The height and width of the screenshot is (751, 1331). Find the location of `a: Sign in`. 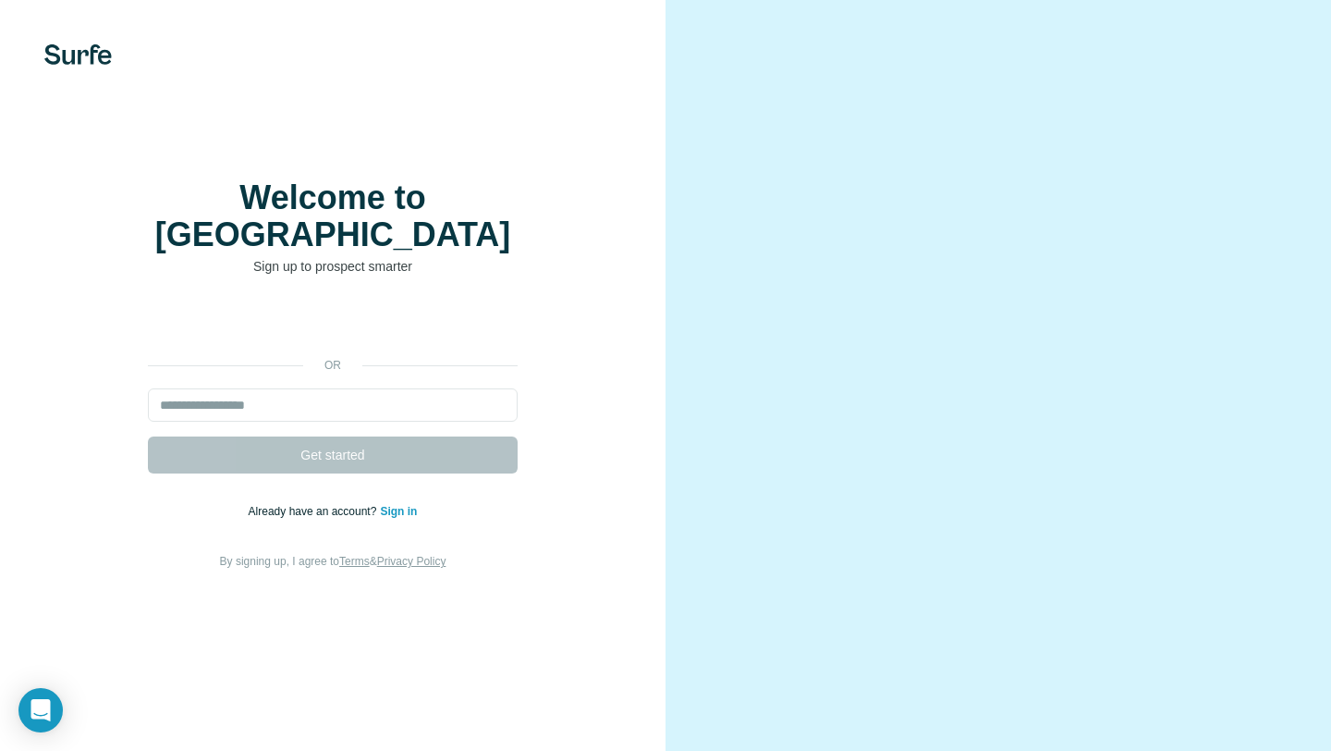

a: Sign in is located at coordinates (398, 511).